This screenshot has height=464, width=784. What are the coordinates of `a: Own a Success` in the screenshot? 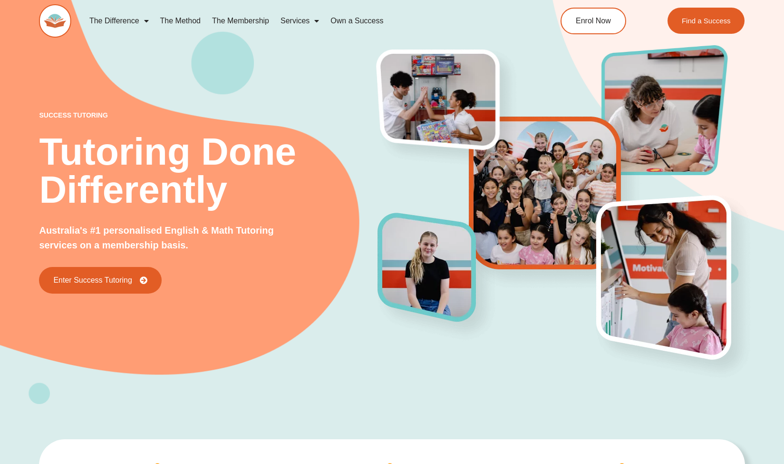 It's located at (357, 21).